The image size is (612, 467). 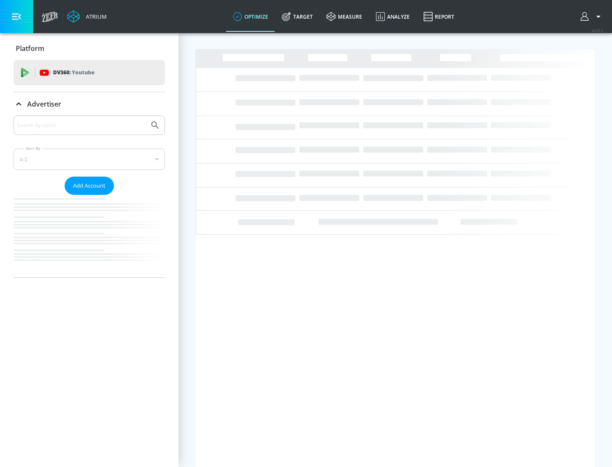 What do you see at coordinates (393, 17) in the screenshot?
I see `a: Analyze` at bounding box center [393, 17].